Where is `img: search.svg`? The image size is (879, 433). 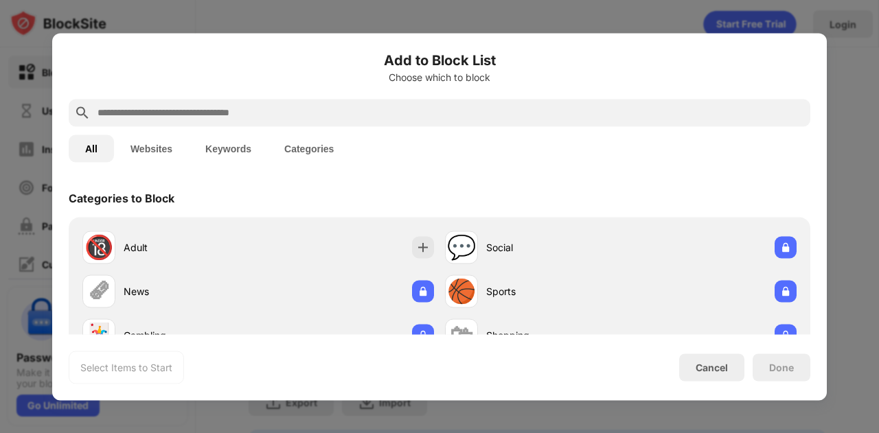 img: search.svg is located at coordinates (82, 113).